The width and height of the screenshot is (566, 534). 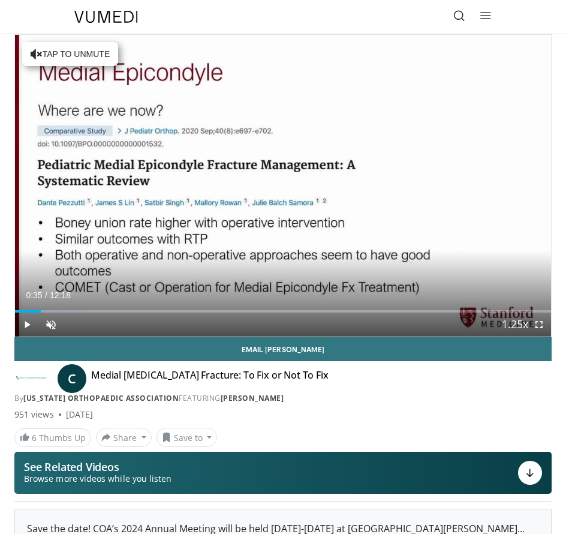 What do you see at coordinates (187, 437) in the screenshot?
I see `button: Save to` at bounding box center [187, 437].